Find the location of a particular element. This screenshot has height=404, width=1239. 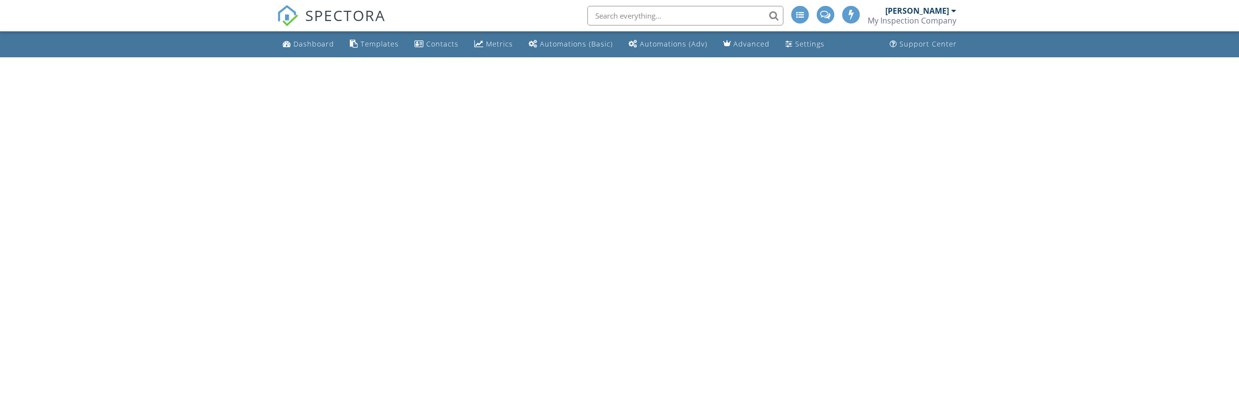

a: Dashboard is located at coordinates (308, 44).